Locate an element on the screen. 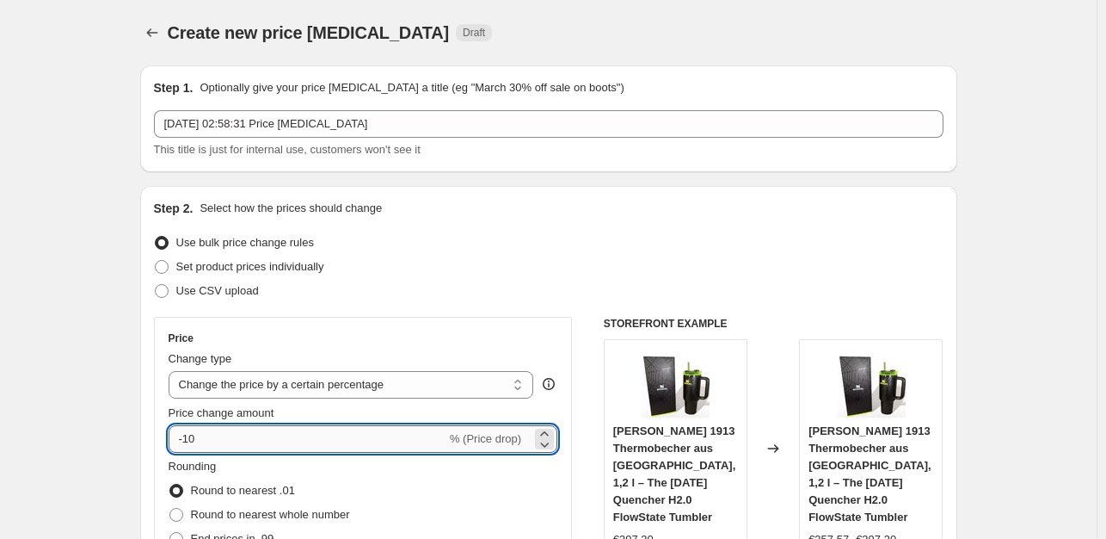 The height and width of the screenshot is (539, 1106). span: Round to nearest .01 is located at coordinates (243, 489).